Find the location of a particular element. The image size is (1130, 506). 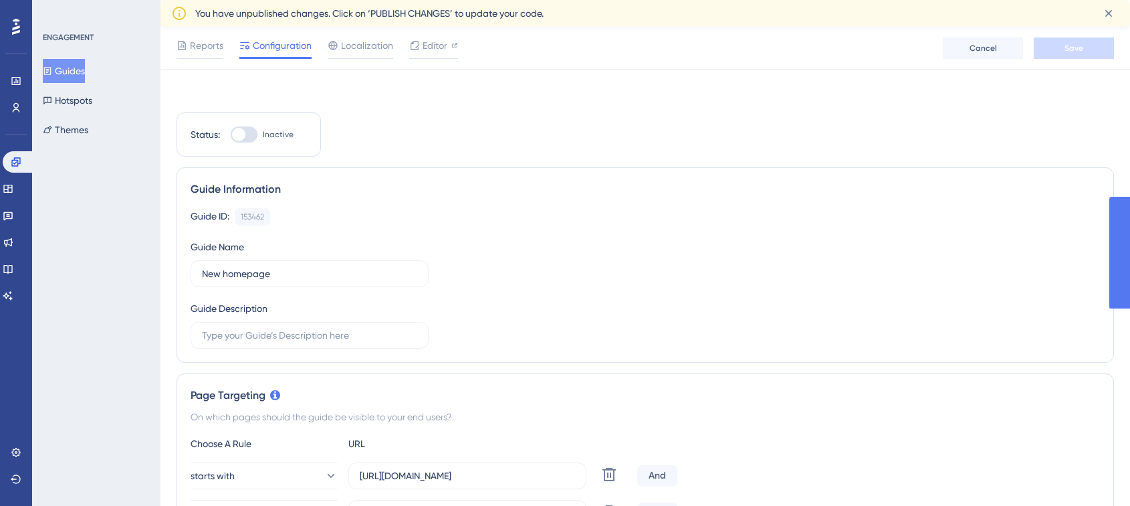

div: 153462 is located at coordinates (252, 217).